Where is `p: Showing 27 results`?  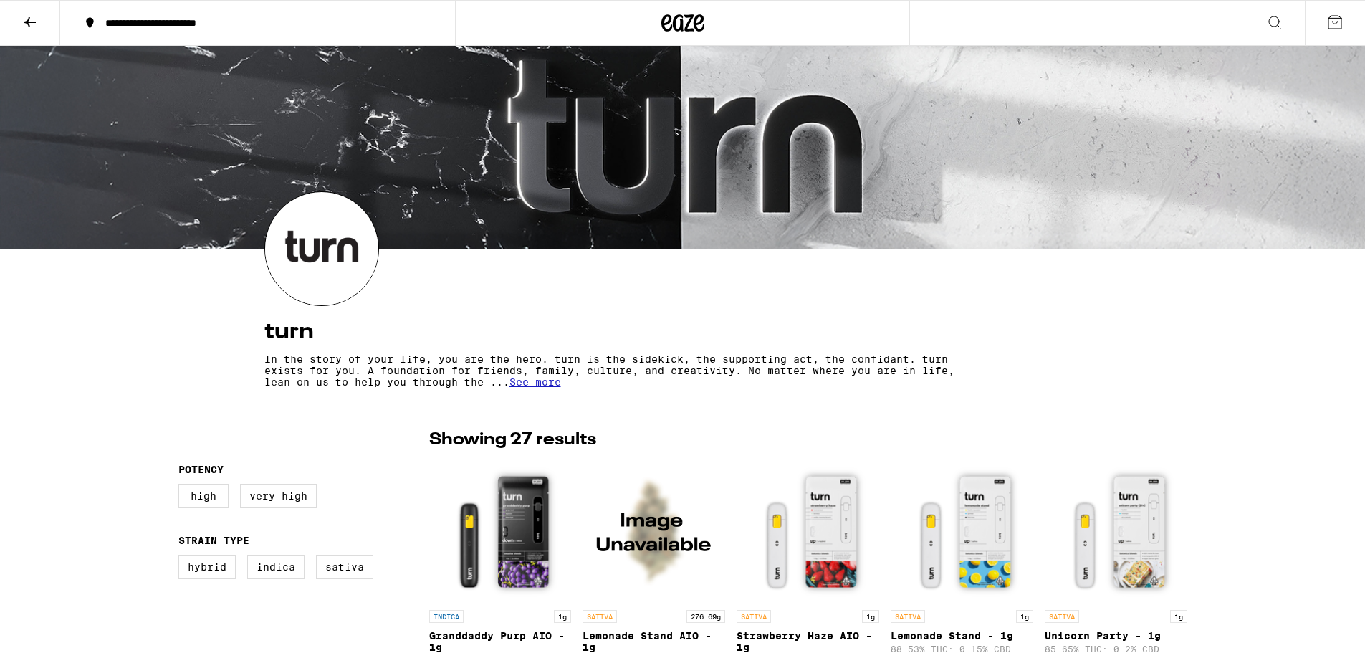
p: Showing 27 results is located at coordinates (512, 440).